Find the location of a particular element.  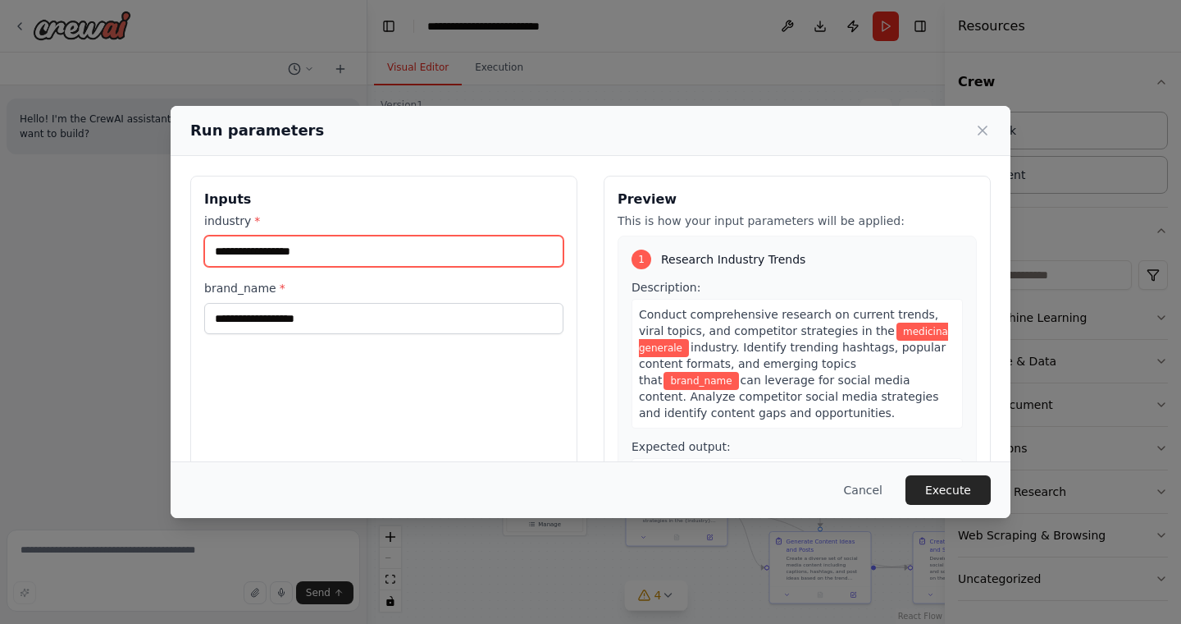

button: Cancel is located at coordinates (863, 490).